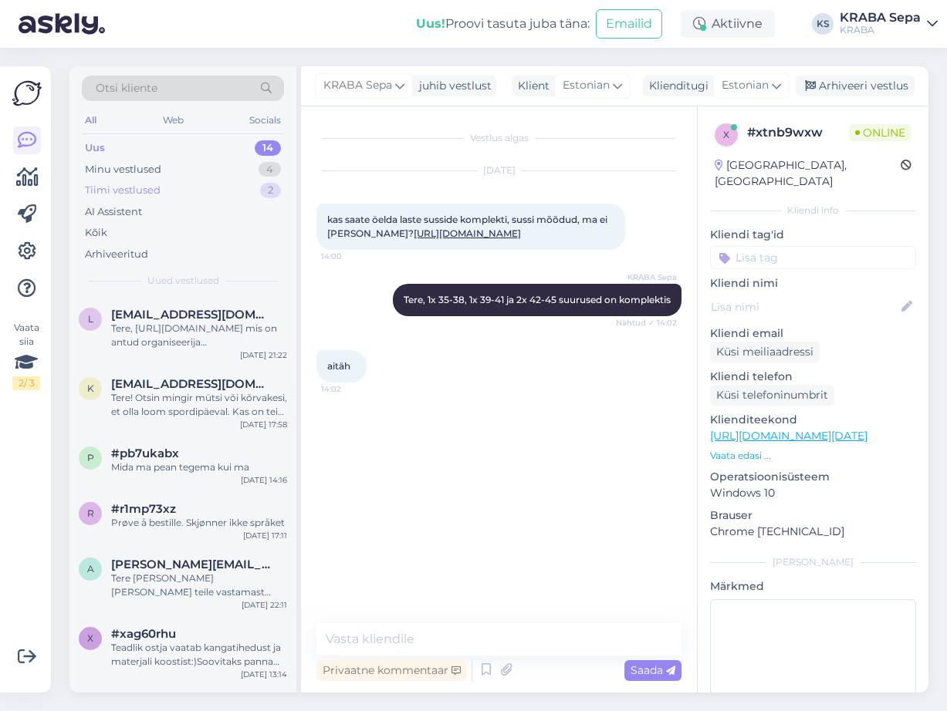  I want to click on div: Proovi tasuta juba täna:, so click(502, 24).